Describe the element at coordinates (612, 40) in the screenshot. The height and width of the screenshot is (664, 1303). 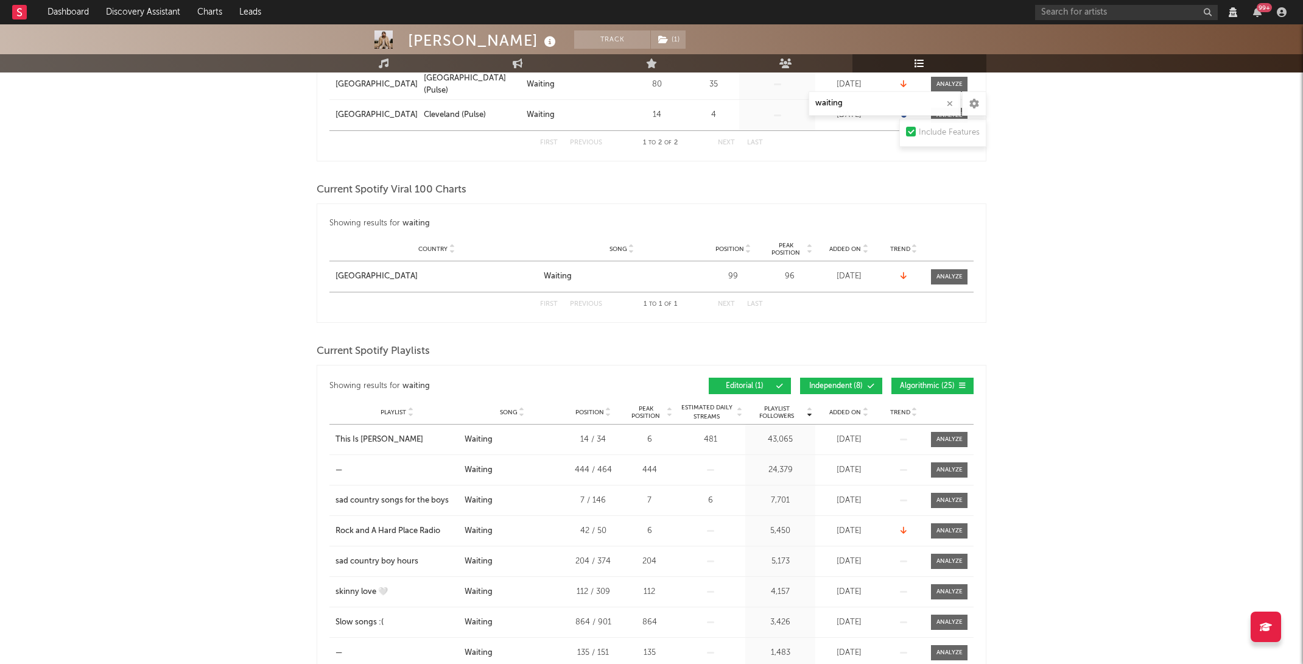
I see `button: Track` at that location.